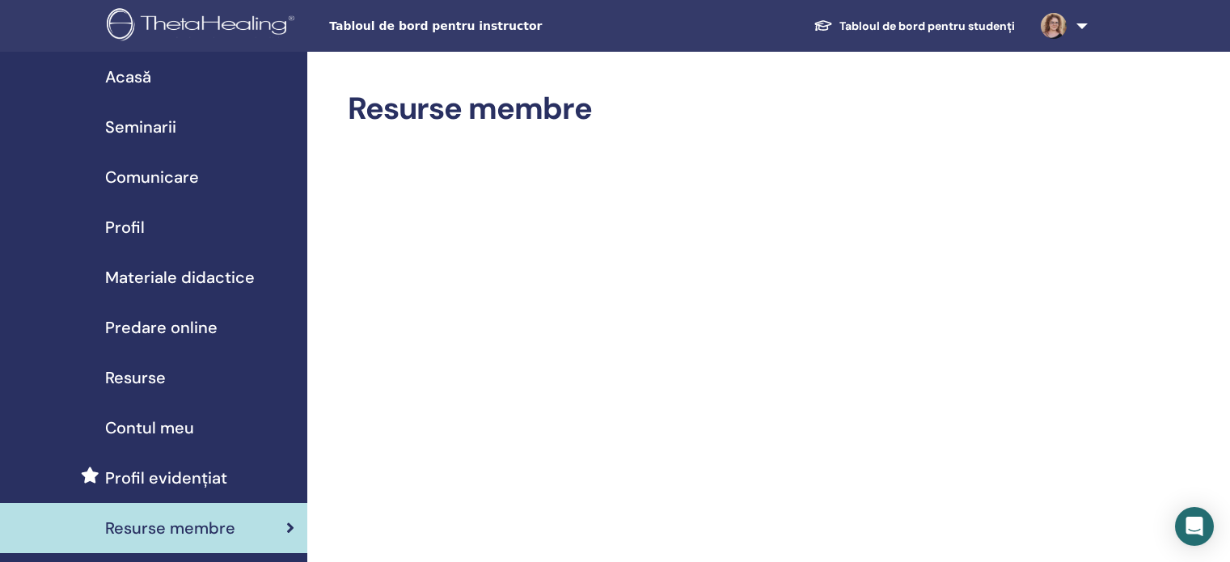  Describe the element at coordinates (125, 227) in the screenshot. I see `span: Profil` at that location.